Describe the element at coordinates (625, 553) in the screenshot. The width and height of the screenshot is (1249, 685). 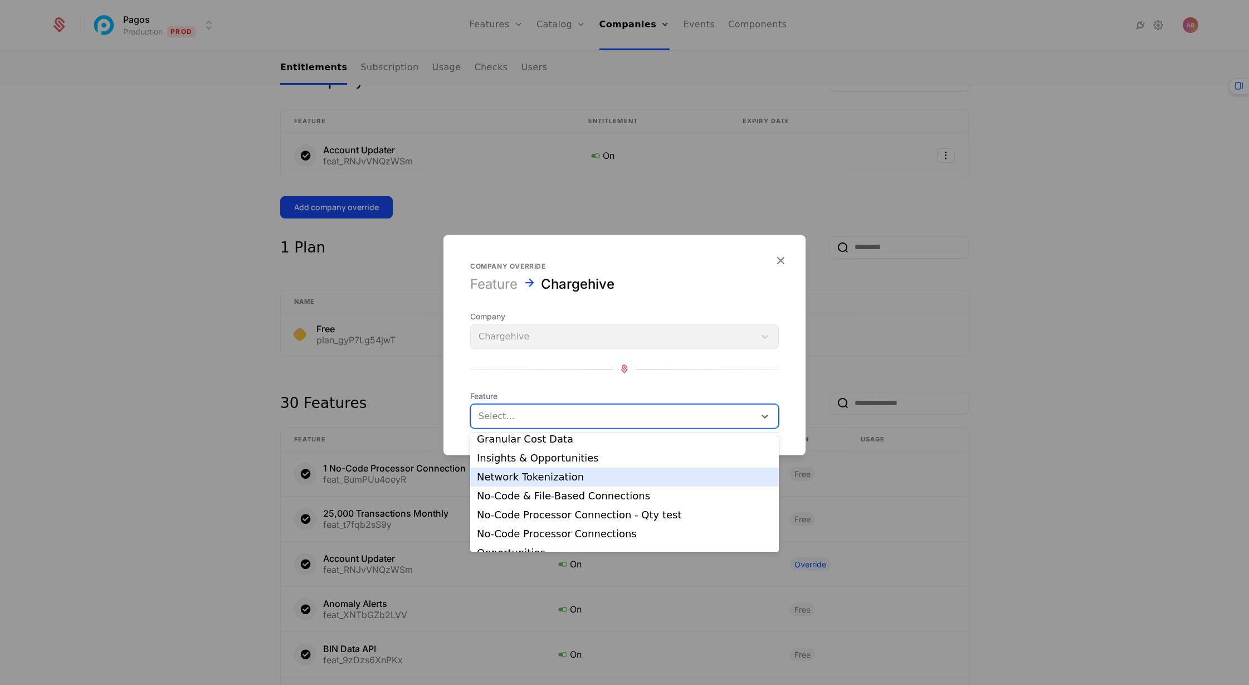
I see `div: Opportunities` at that location.